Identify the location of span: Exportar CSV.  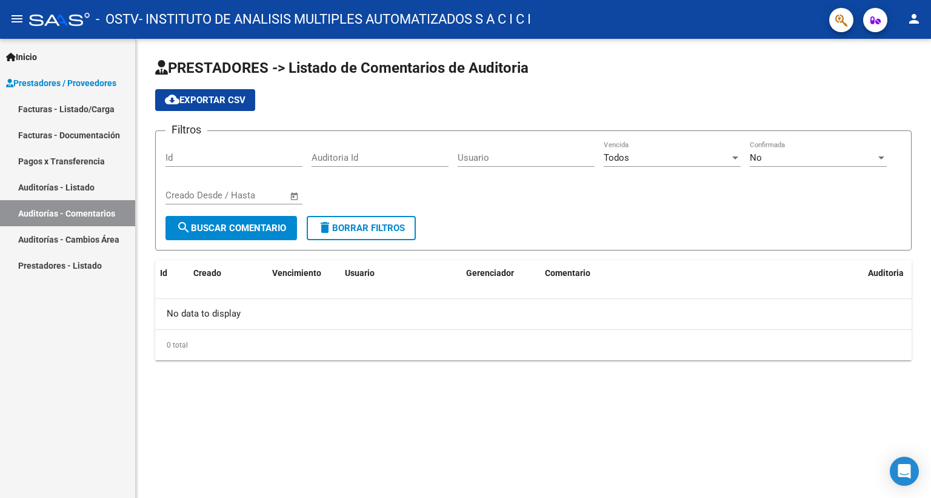
(205, 100).